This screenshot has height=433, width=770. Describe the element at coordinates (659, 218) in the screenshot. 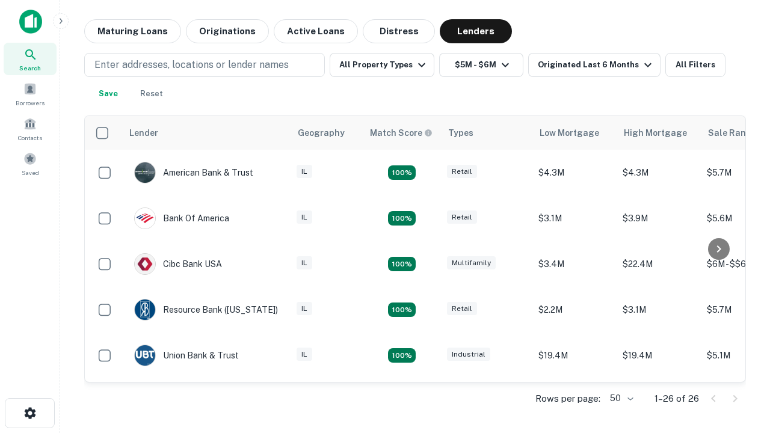

I see `td: $3.9M` at that location.